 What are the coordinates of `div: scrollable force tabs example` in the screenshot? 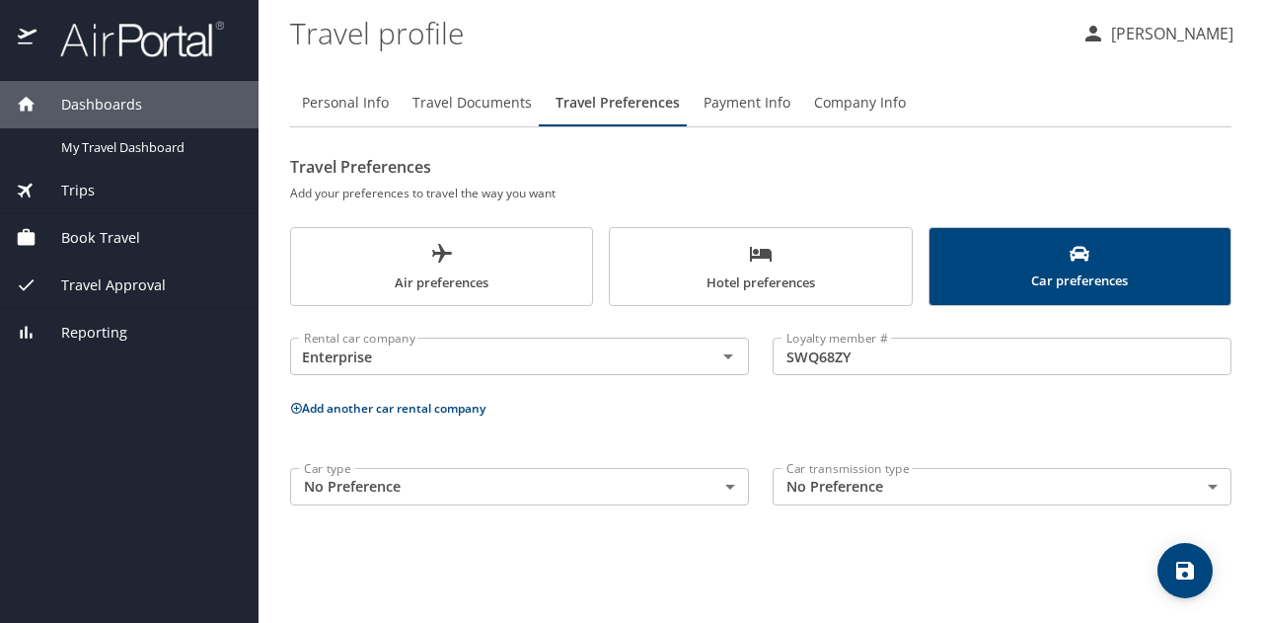 It's located at (761, 266).